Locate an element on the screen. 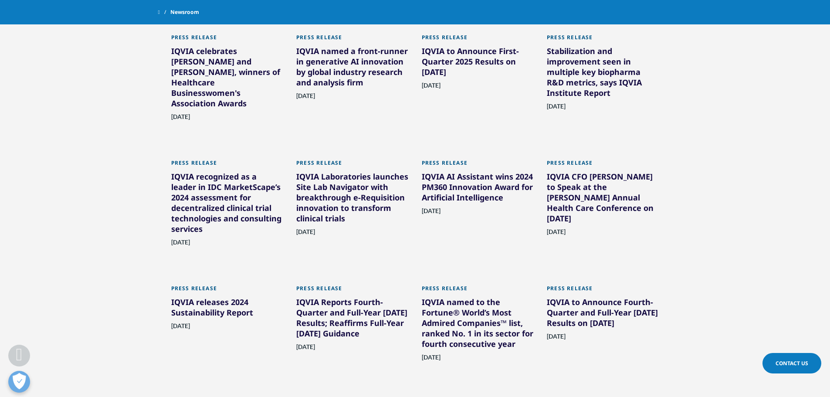 This screenshot has width=830, height=397. div: IQVIA Laboratories launches Site Lab Navigator with breakthrough e-Requisition innovation to tran... is located at coordinates (353, 199).